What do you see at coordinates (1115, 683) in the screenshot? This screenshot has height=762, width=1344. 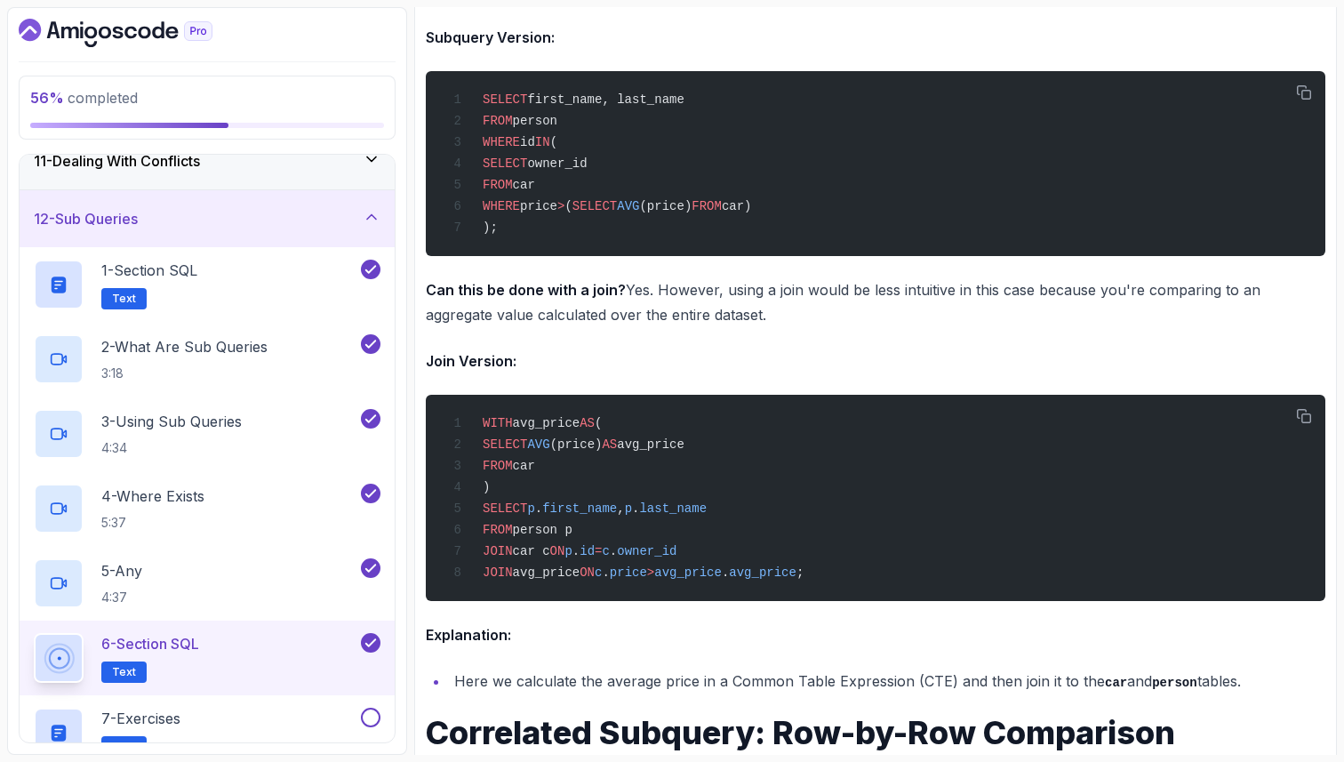 I see `code: car` at bounding box center [1115, 683].